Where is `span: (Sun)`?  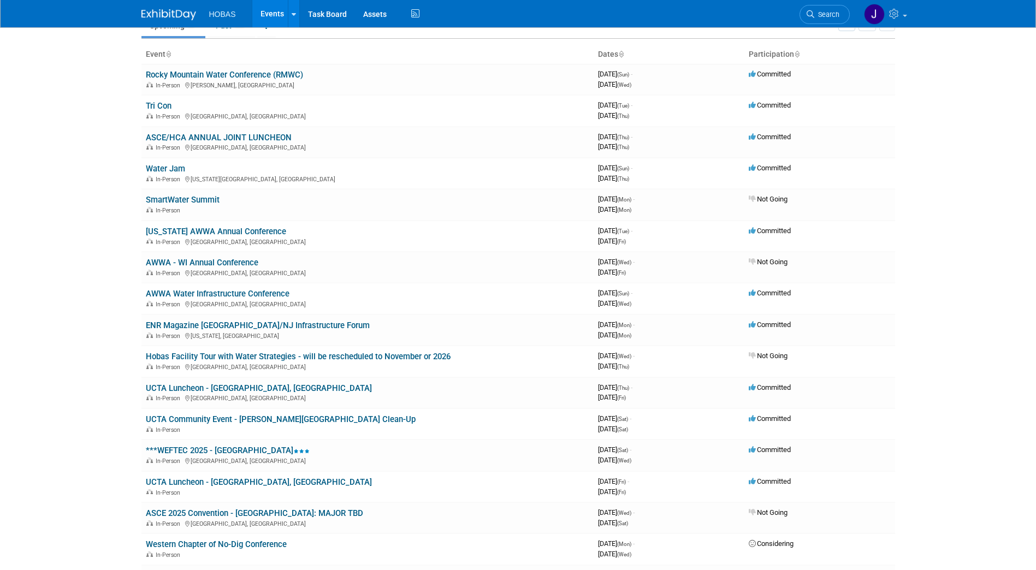 span: (Sun) is located at coordinates (623, 168).